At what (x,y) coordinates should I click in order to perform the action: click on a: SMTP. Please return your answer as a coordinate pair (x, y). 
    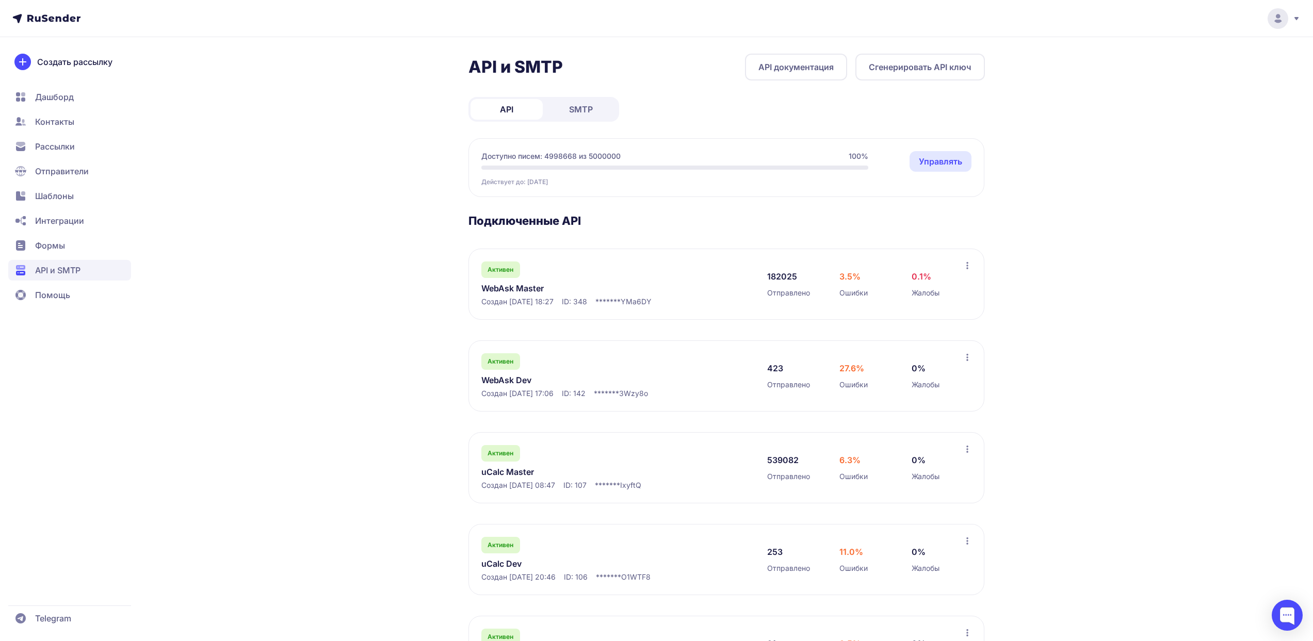
    Looking at the image, I should click on (581, 109).